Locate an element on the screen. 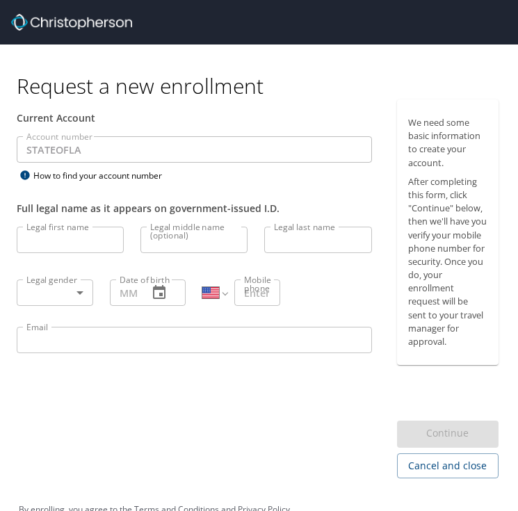 This screenshot has width=518, height=511. div: Full legal name as it appears on government-issued I.D. is located at coordinates (194, 208).